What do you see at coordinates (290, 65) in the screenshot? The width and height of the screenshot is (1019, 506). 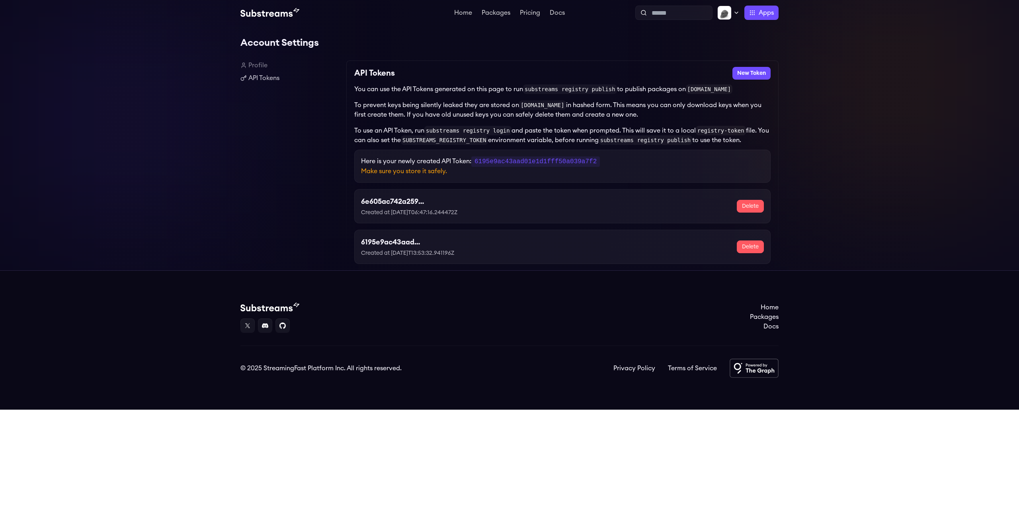 I see `a: Profile` at bounding box center [290, 65].